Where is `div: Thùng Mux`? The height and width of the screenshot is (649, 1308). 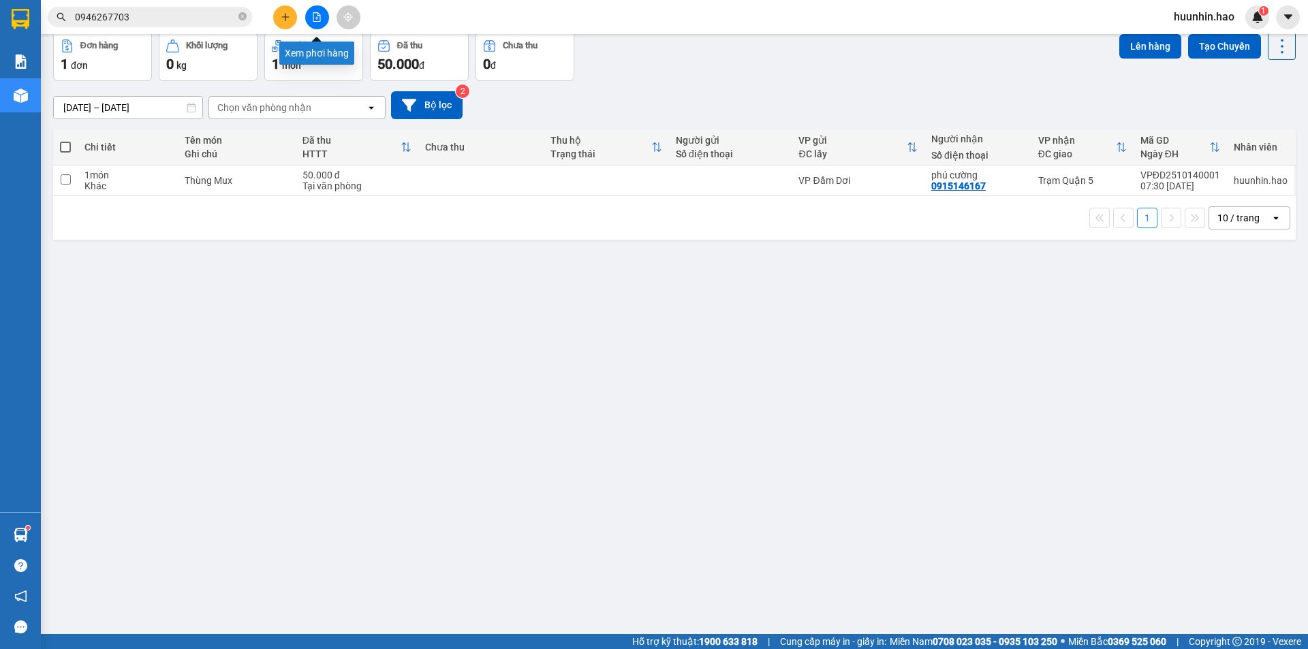 div: Thùng Mux is located at coordinates (236, 181).